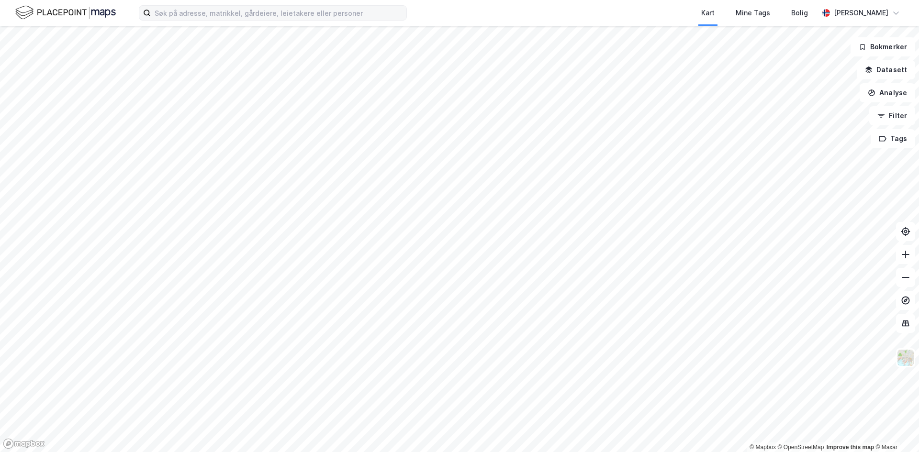 The height and width of the screenshot is (452, 919). I want to click on div: Kontrollprogram for chat, so click(895, 429).